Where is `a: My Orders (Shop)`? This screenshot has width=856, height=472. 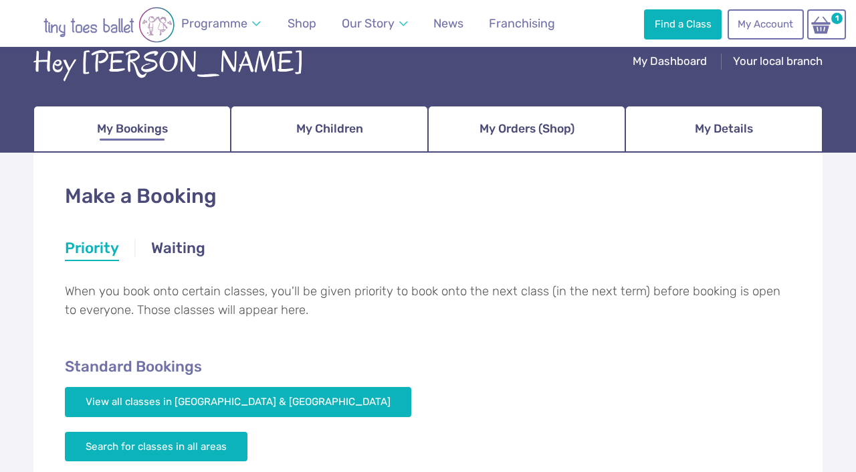
a: My Orders (Shop) is located at coordinates (526, 129).